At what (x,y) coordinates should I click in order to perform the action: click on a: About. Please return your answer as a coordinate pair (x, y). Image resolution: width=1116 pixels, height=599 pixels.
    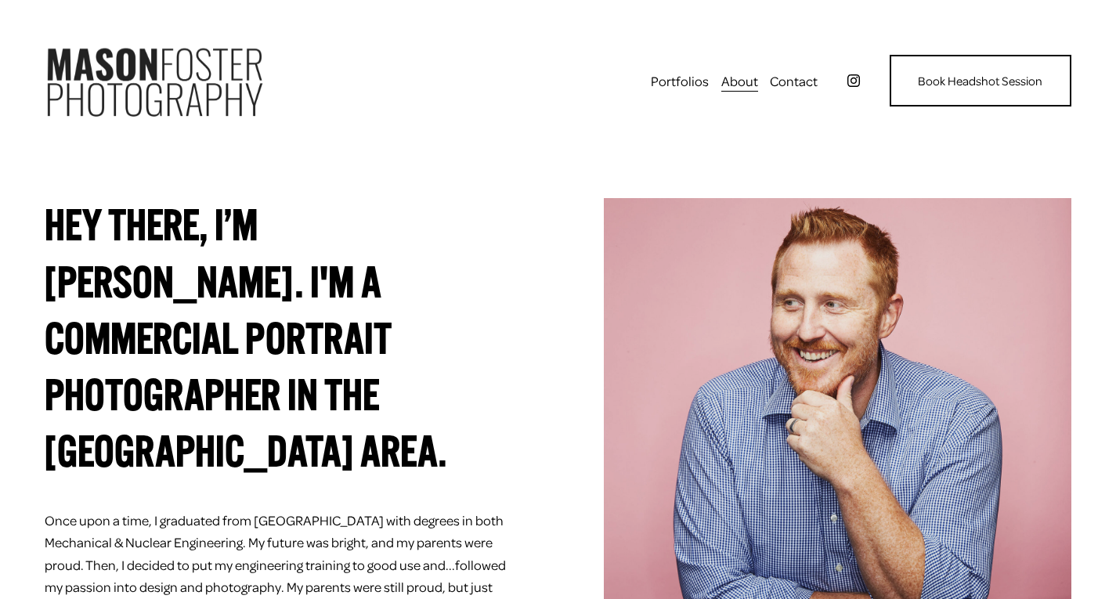
    Looking at the image, I should click on (739, 81).